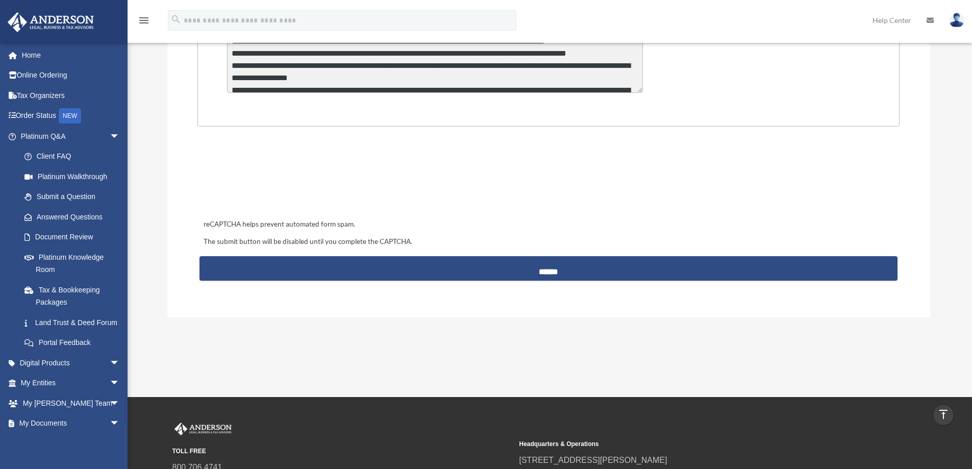  I want to click on a: Platinum Walkthrough, so click(75, 177).